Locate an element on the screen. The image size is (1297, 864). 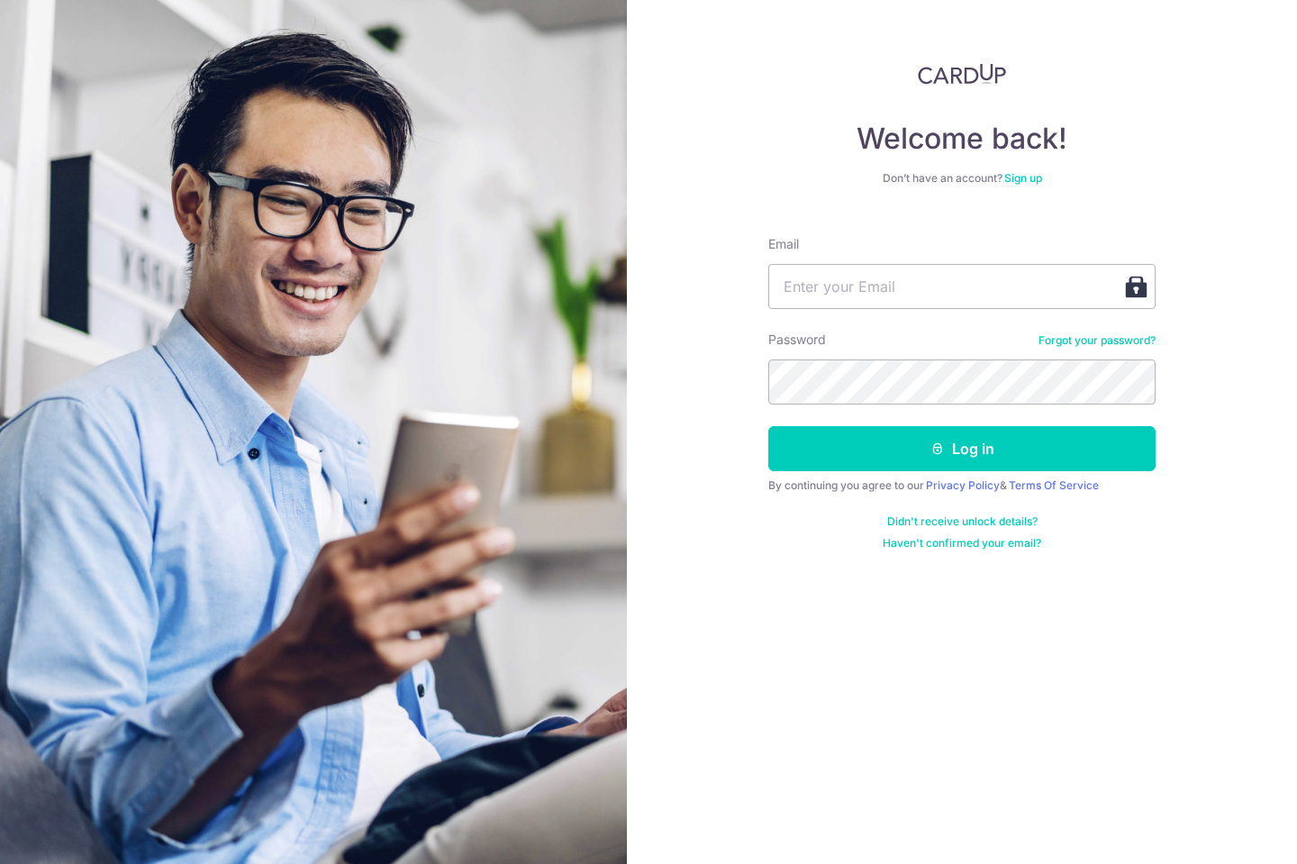
a: Sign up is located at coordinates (1023, 177).